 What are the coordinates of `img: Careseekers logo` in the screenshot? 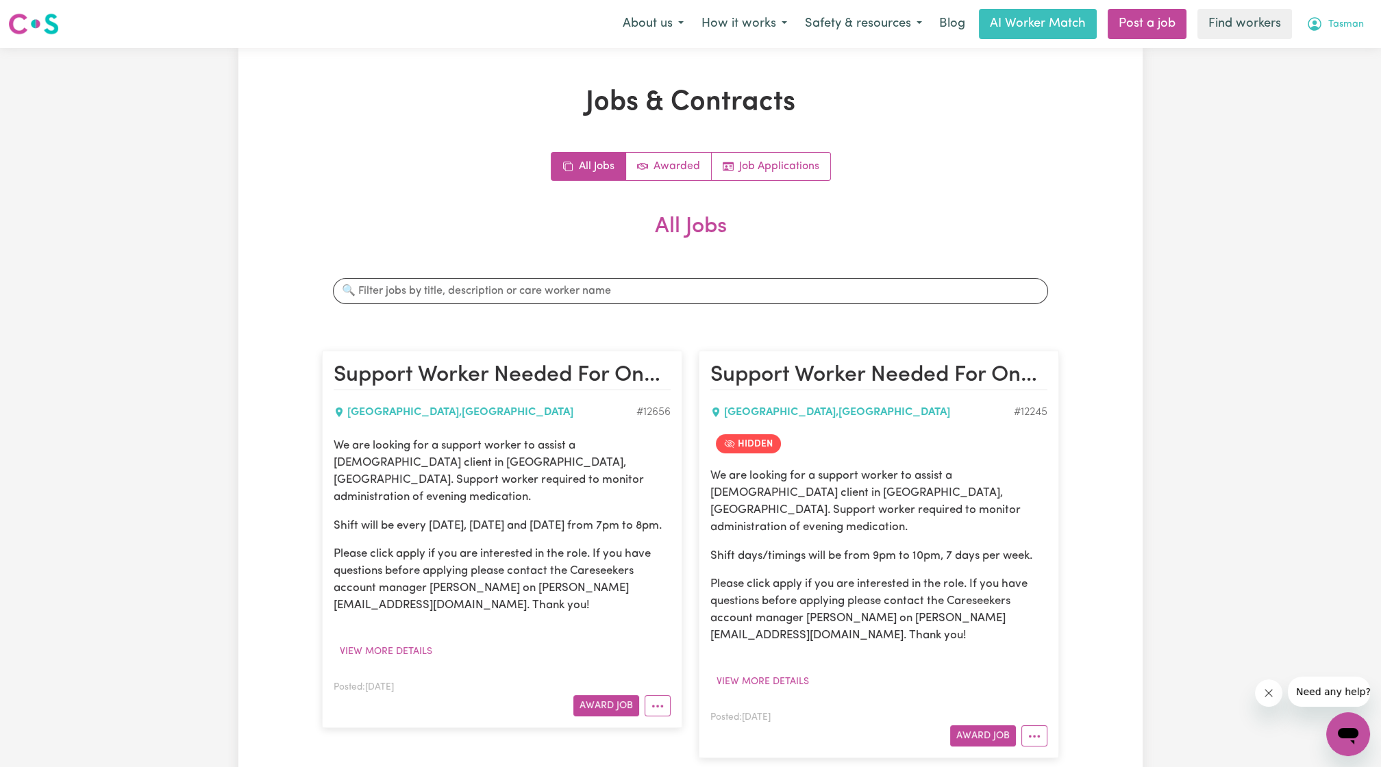 It's located at (34, 24).